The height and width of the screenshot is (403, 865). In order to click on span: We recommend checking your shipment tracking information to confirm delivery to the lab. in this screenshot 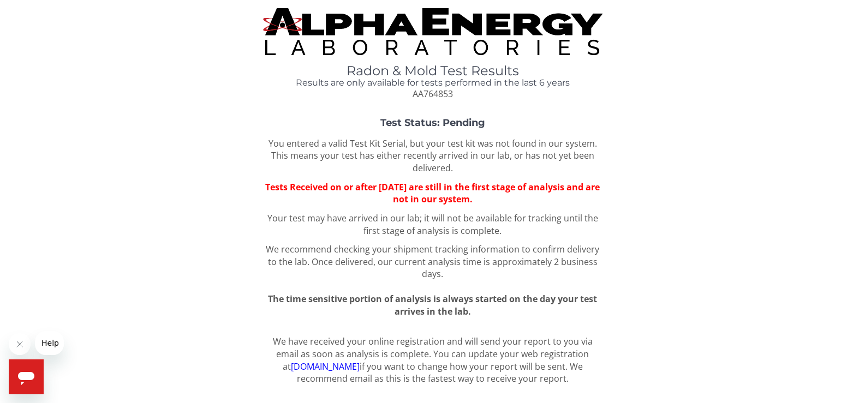, I will do `click(432, 255)`.